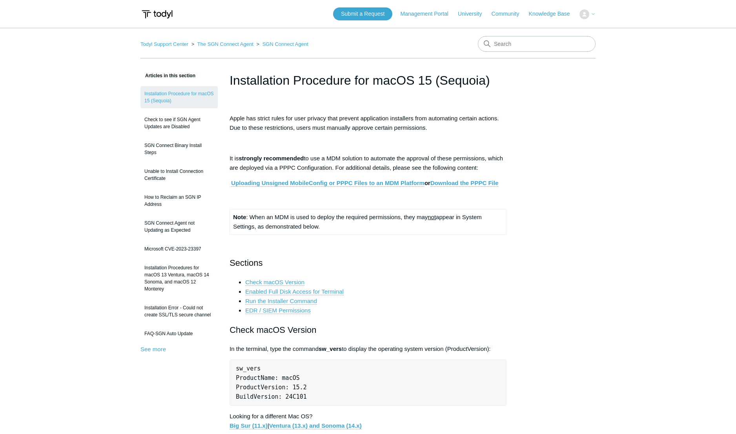 The image size is (736, 434). Describe the element at coordinates (368, 263) in the screenshot. I see `h2: Sections` at that location.